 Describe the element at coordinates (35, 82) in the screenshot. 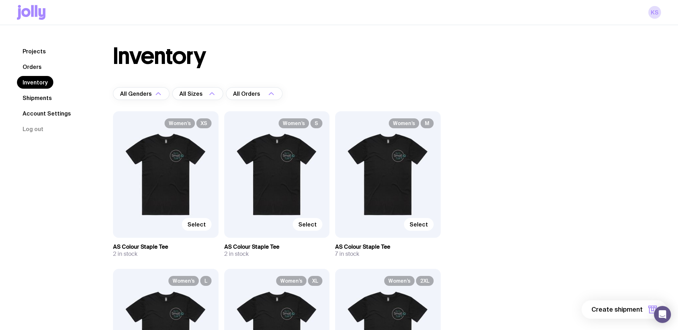

I see `a: Inventory` at that location.